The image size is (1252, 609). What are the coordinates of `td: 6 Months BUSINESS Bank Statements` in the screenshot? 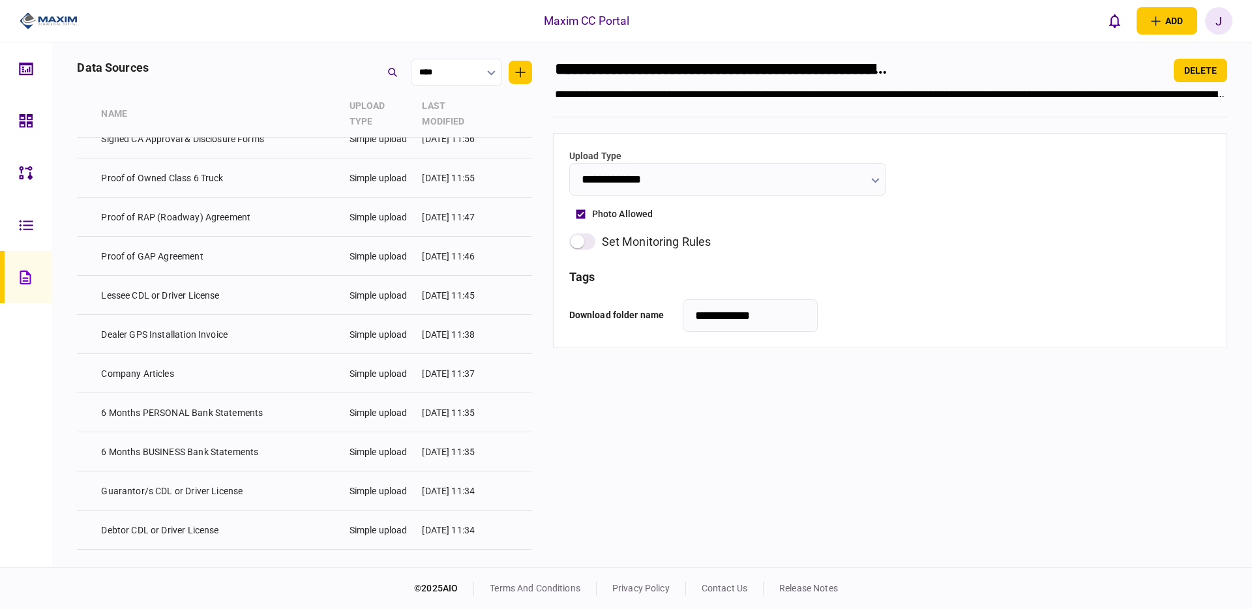 It's located at (218, 452).